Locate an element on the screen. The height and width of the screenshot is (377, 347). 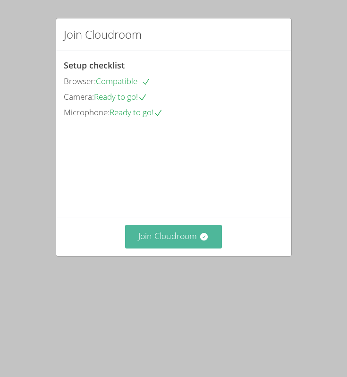
span: Setup checklist is located at coordinates (94, 65).